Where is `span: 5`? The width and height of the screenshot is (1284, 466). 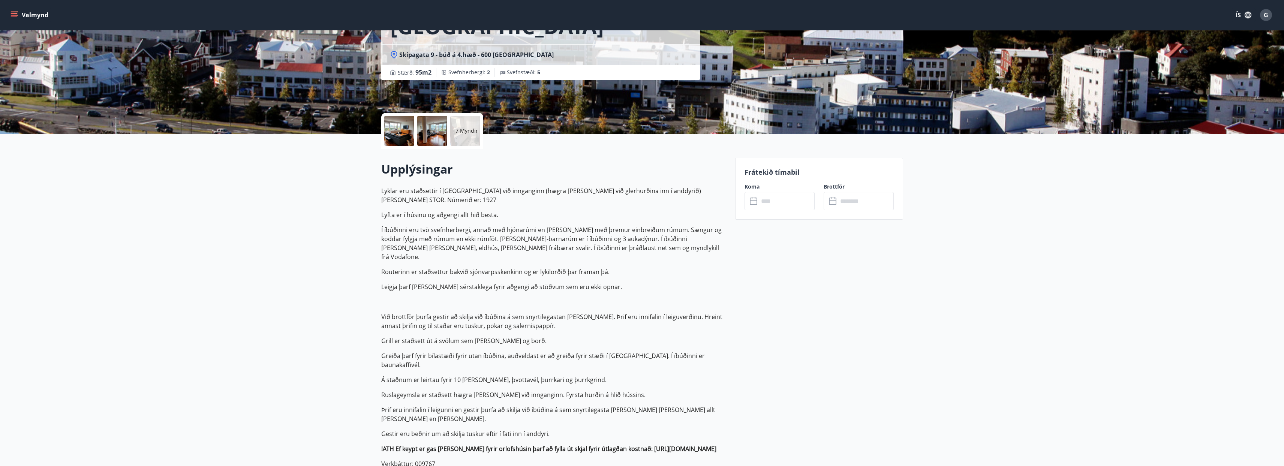
span: 5 is located at coordinates (539, 72).